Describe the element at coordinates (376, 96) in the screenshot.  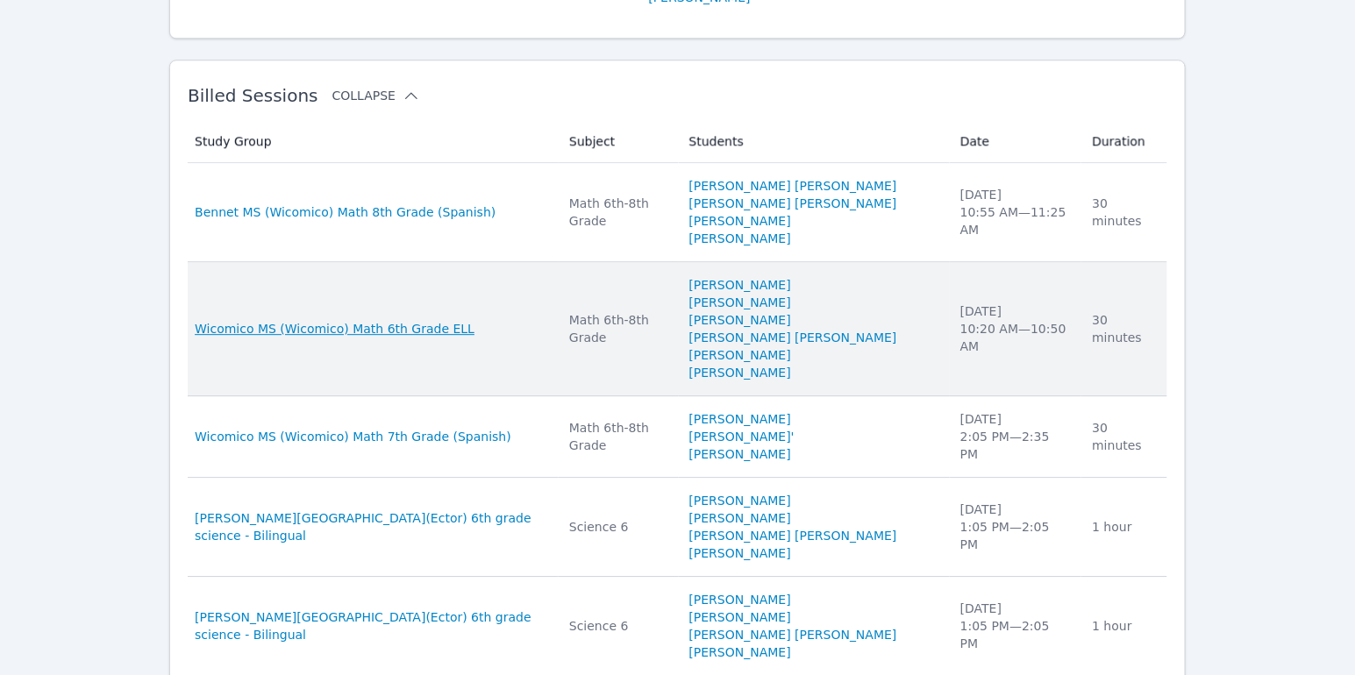
I see `button: Collapse` at that location.